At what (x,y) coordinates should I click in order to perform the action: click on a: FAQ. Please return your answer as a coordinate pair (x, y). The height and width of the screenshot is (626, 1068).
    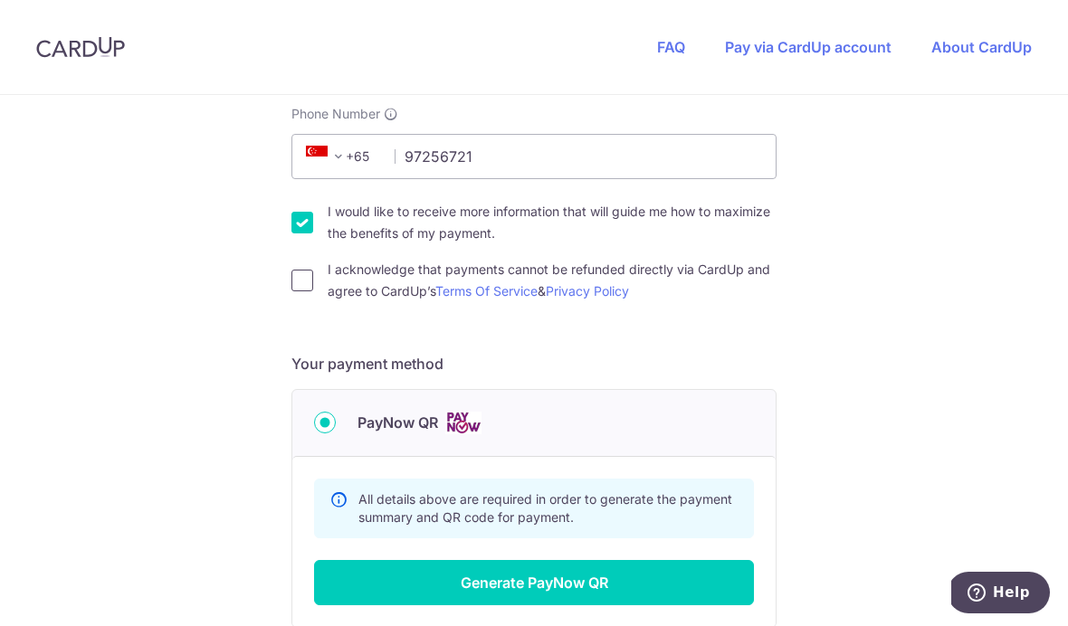
    Looking at the image, I should click on (670, 47).